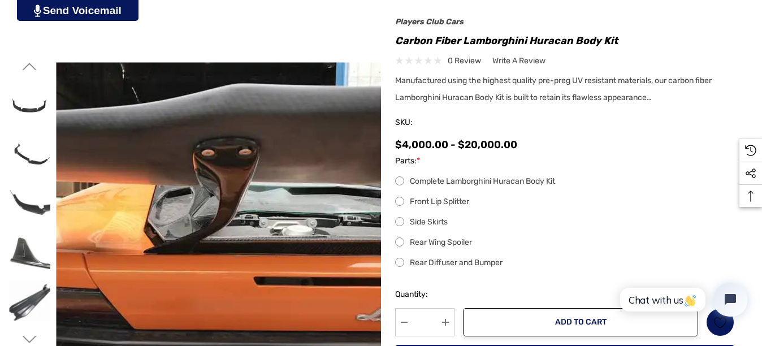 This screenshot has height=346, width=762. I want to click on span: SKU:, so click(423, 123).